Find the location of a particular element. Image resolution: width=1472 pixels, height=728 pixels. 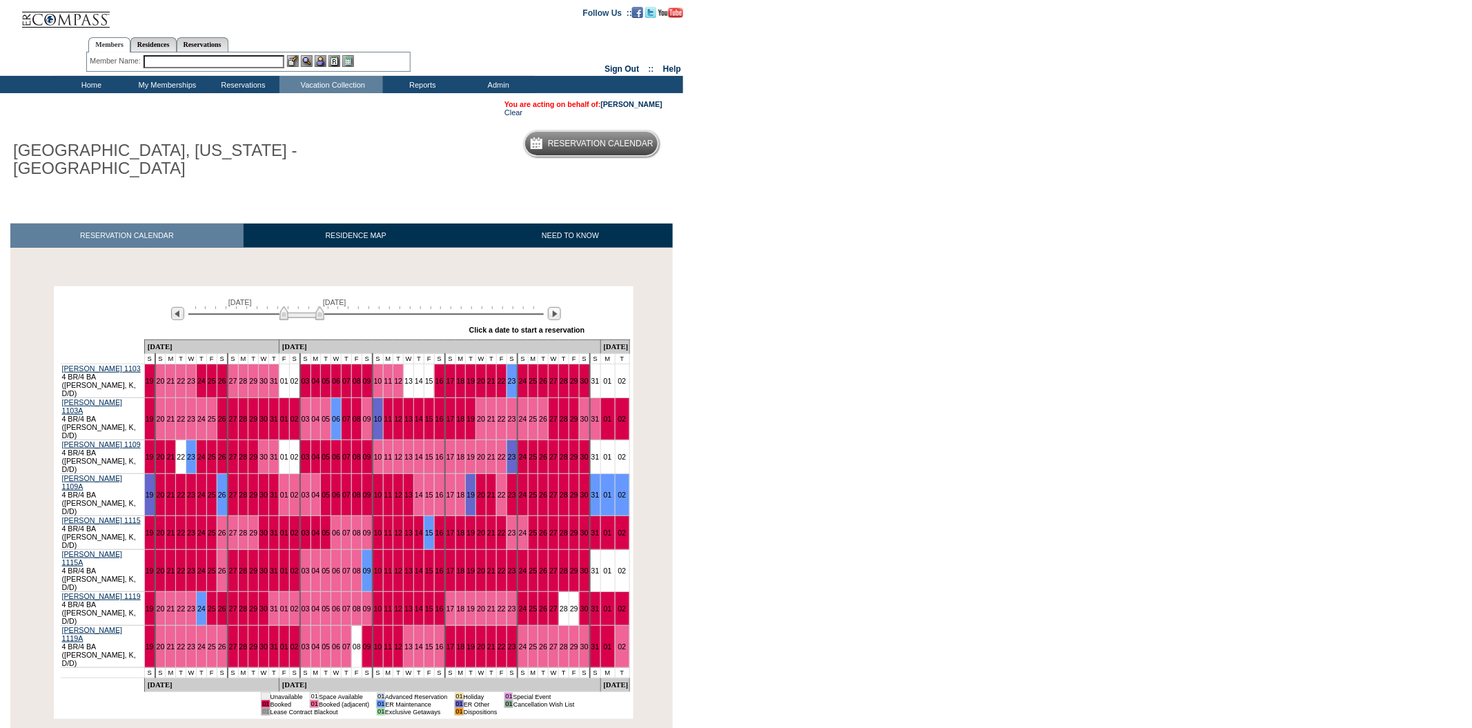

a: 23 is located at coordinates (191, 381).